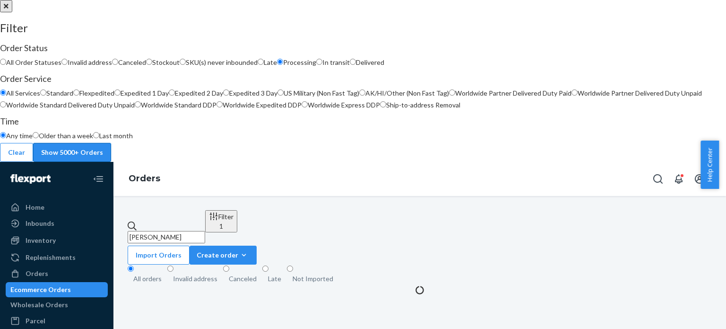  What do you see at coordinates (321, 93) in the screenshot?
I see `span: US Military (Non Fast Tag)` at bounding box center [321, 93].